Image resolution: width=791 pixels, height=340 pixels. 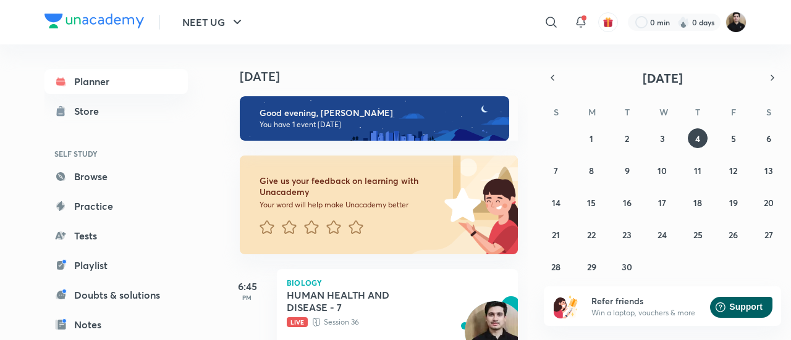 What do you see at coordinates (116, 111) in the screenshot?
I see `a: Store` at bounding box center [116, 111].